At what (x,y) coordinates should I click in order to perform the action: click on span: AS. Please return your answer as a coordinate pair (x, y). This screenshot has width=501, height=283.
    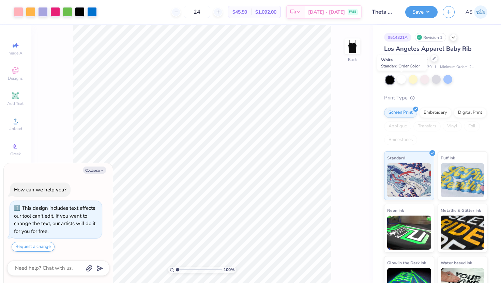
    Looking at the image, I should click on (469, 12).